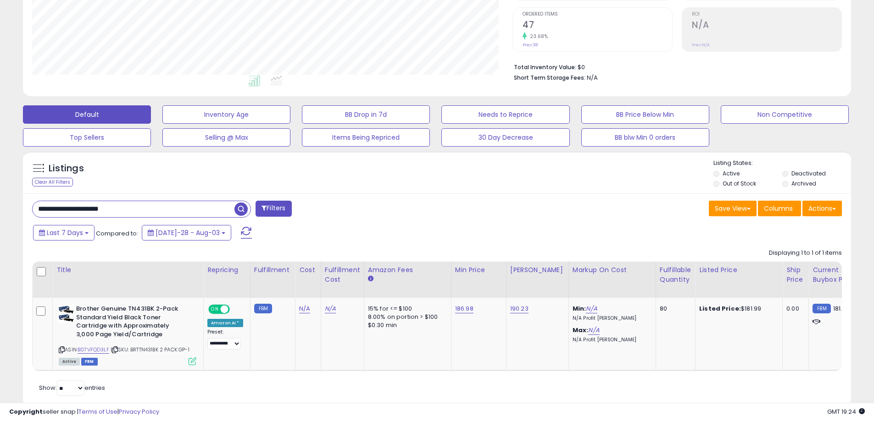 This screenshot has height=421, width=874. What do you see at coordinates (84, 412) in the screenshot?
I see `div: seller snap | |` at bounding box center [84, 412].